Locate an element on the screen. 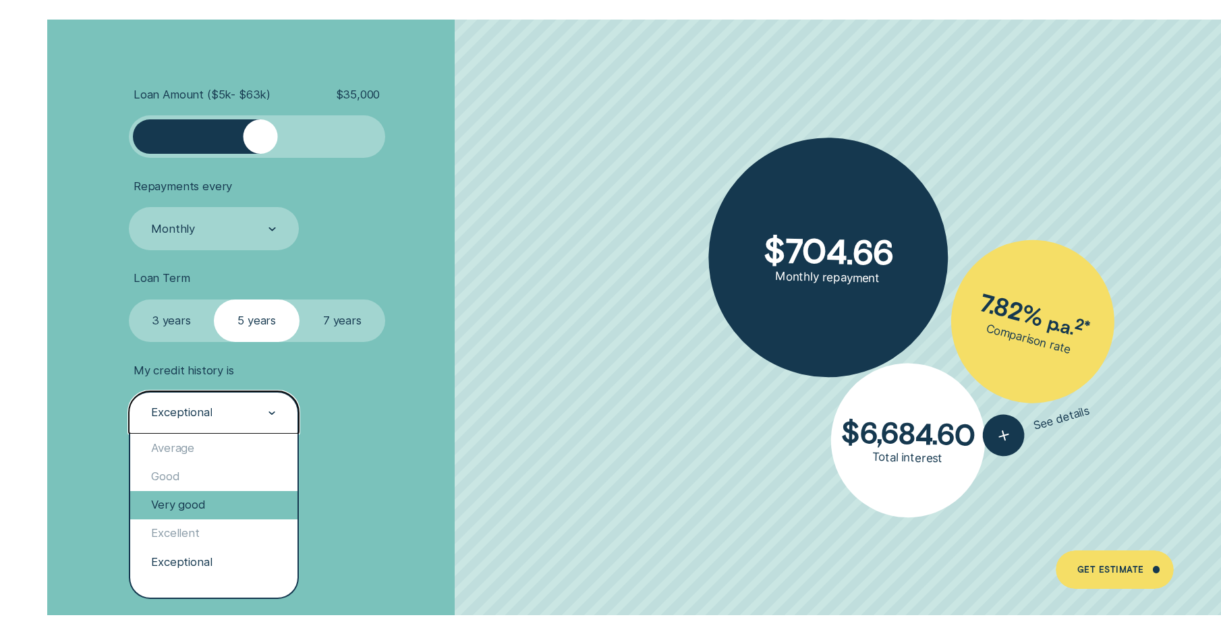  span: Loan Amount ( $5k - $63k ) is located at coordinates (202, 94).